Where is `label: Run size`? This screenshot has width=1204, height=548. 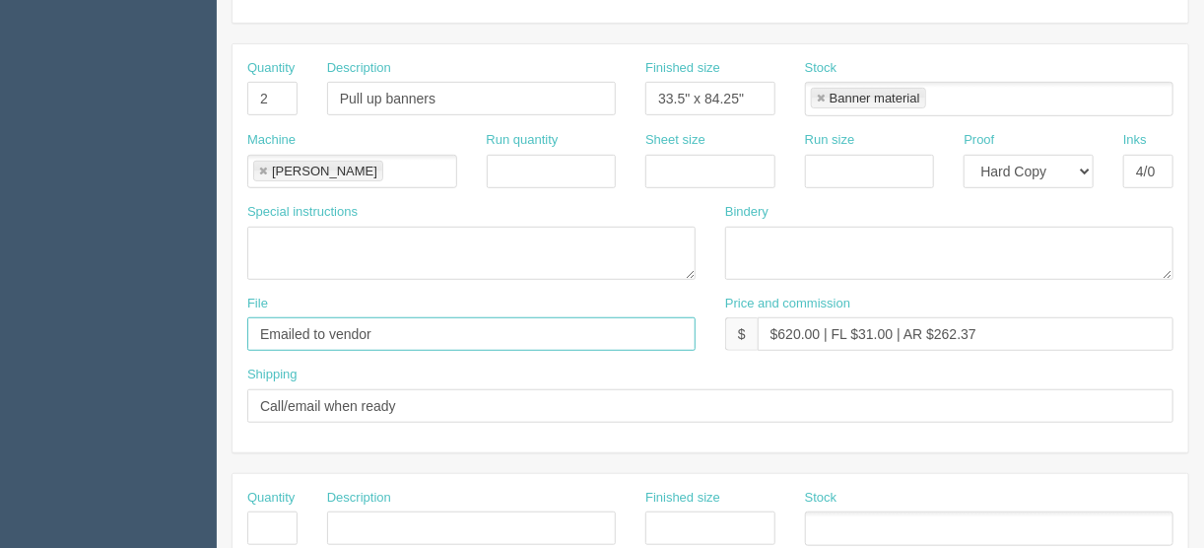
label: Run size is located at coordinates (830, 140).